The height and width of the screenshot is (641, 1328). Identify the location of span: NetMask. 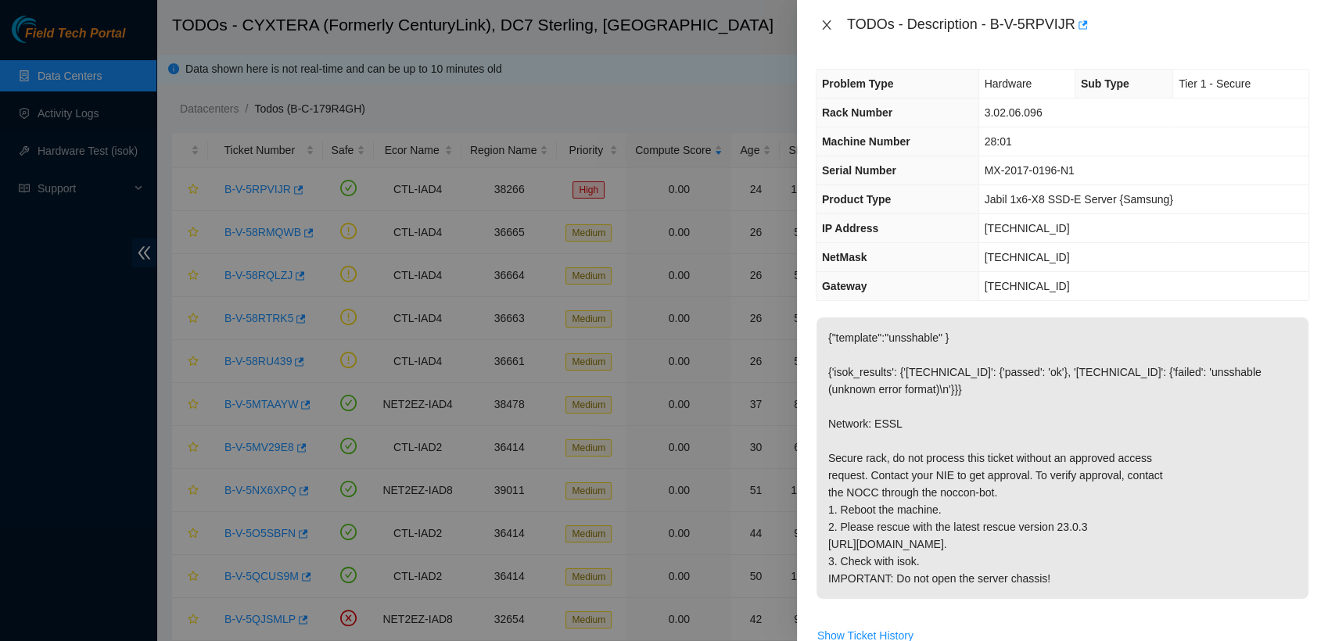
(845, 257).